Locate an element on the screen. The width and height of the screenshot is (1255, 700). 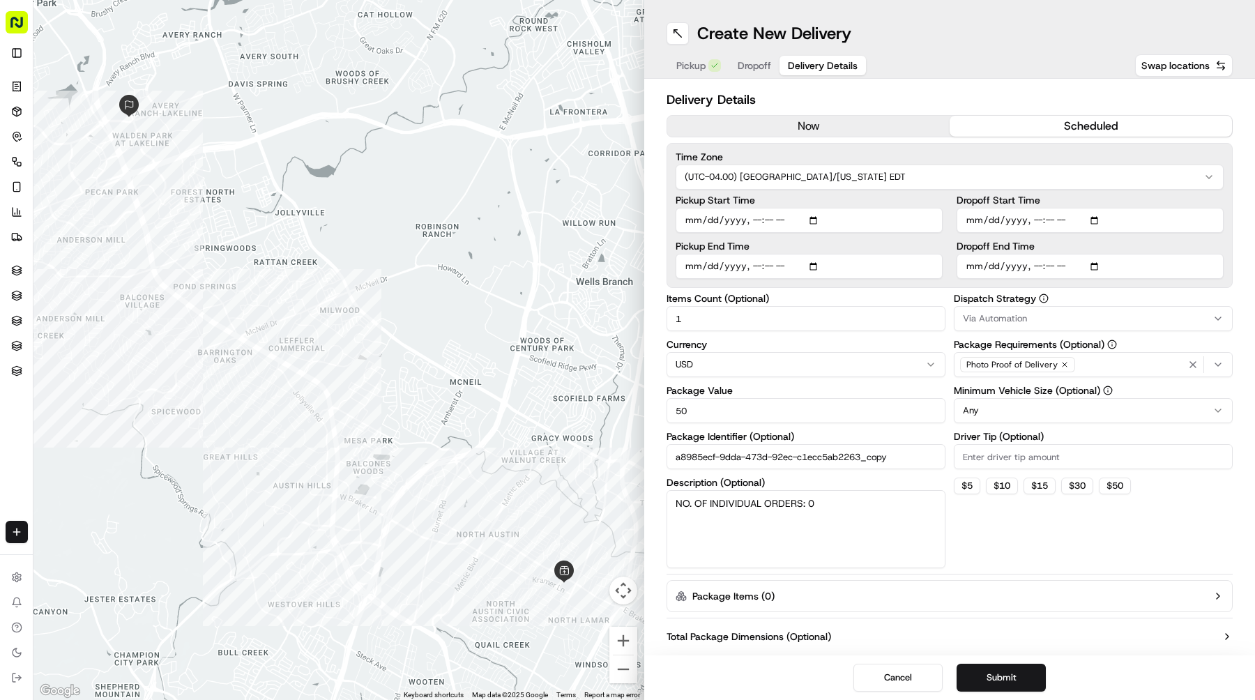
label: Package Value is located at coordinates (806, 391).